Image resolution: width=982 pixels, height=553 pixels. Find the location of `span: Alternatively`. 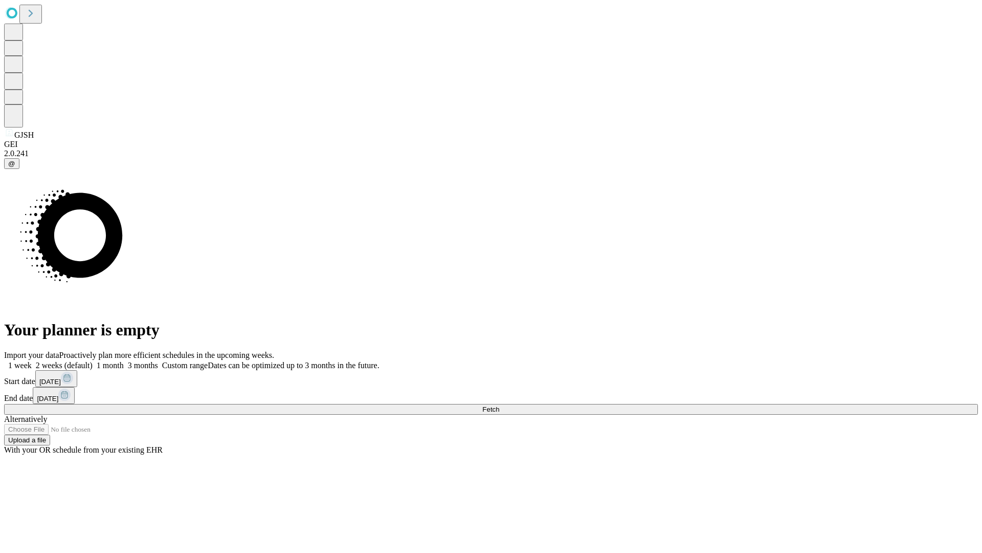

span: Alternatively is located at coordinates (26, 419).